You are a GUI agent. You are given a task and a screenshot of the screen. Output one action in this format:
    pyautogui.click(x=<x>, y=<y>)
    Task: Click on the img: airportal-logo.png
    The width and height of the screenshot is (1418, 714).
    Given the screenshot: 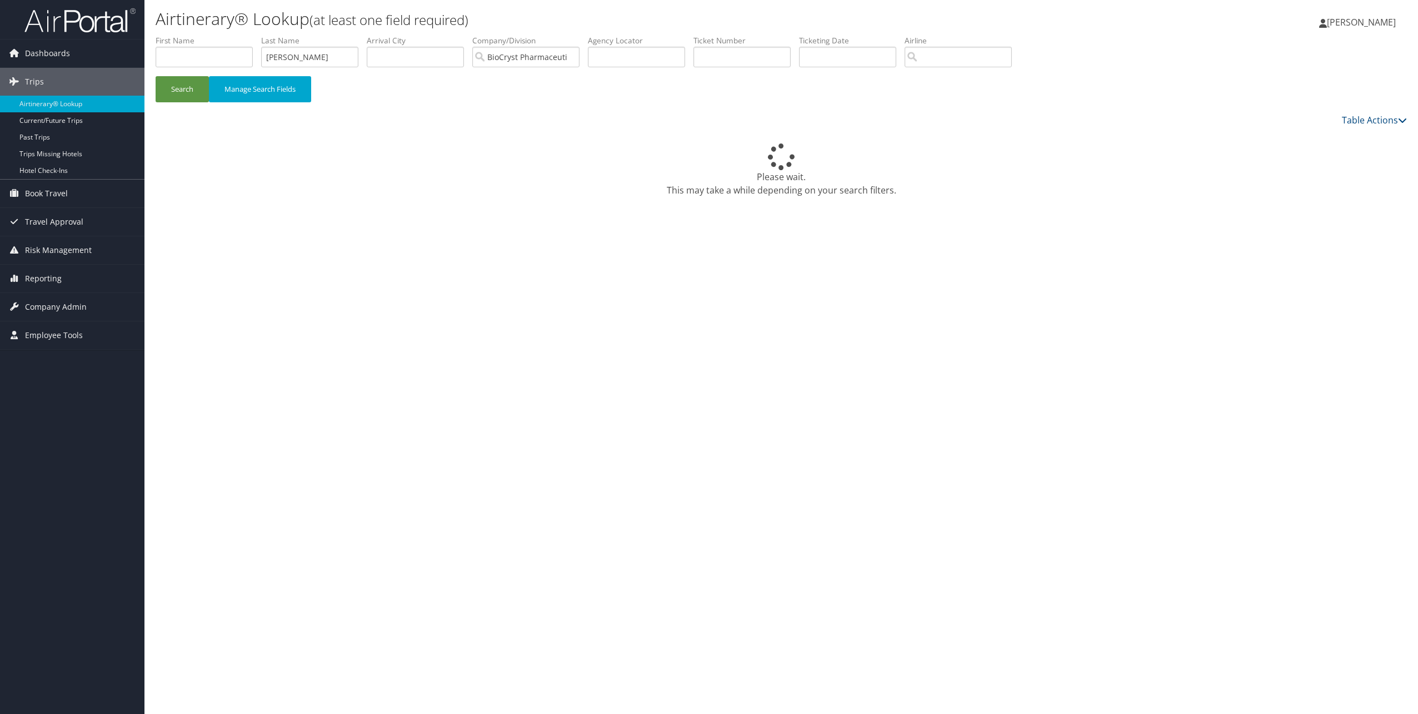 What is the action you would take?
    pyautogui.click(x=80, y=20)
    